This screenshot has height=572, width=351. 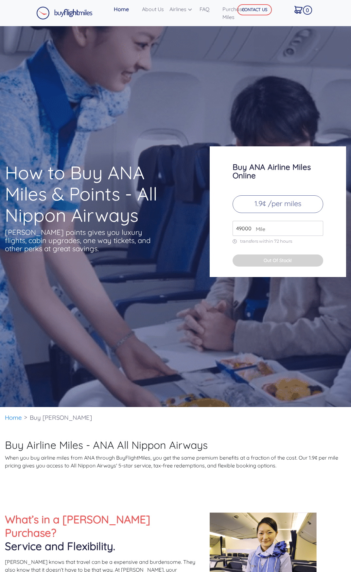 What do you see at coordinates (208, 9) in the screenshot?
I see `a: FAQ` at bounding box center [208, 9].